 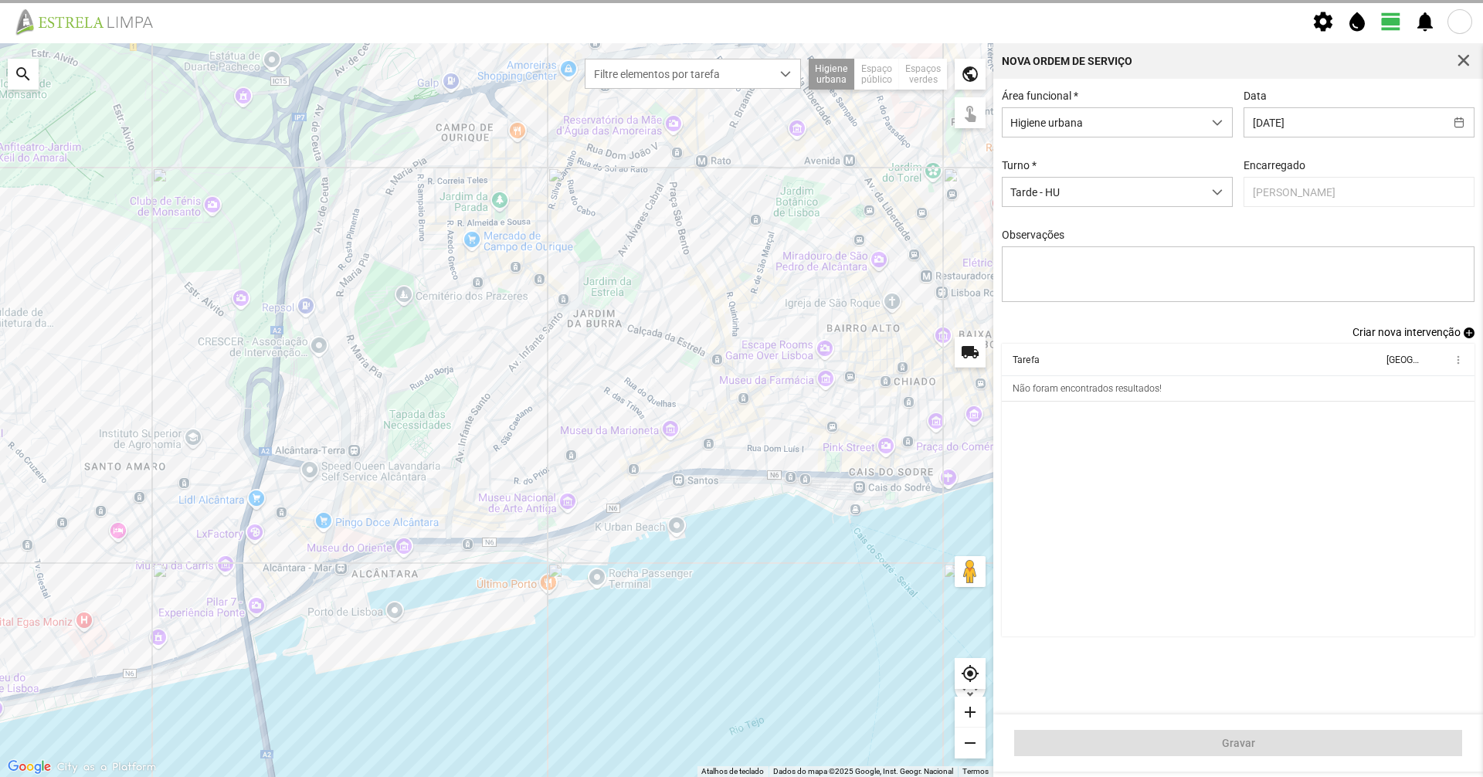 I want to click on div: Espaços verdes, so click(x=923, y=74).